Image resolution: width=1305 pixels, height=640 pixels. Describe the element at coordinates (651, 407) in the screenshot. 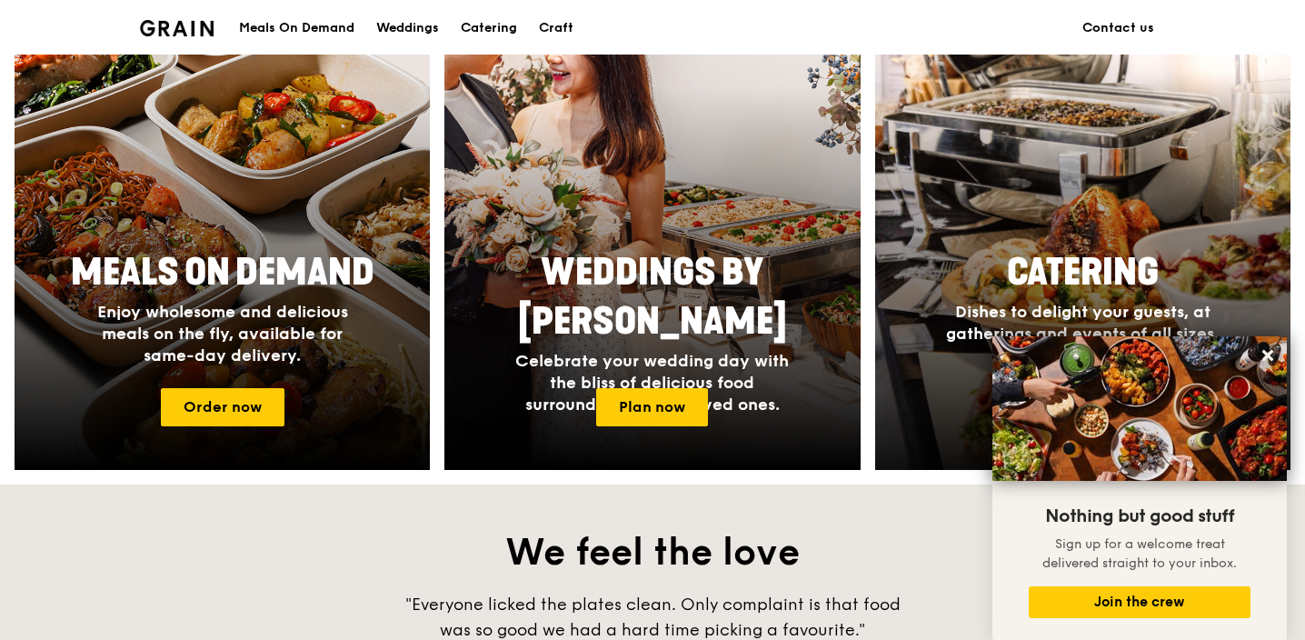

I see `a: Plan now` at that location.